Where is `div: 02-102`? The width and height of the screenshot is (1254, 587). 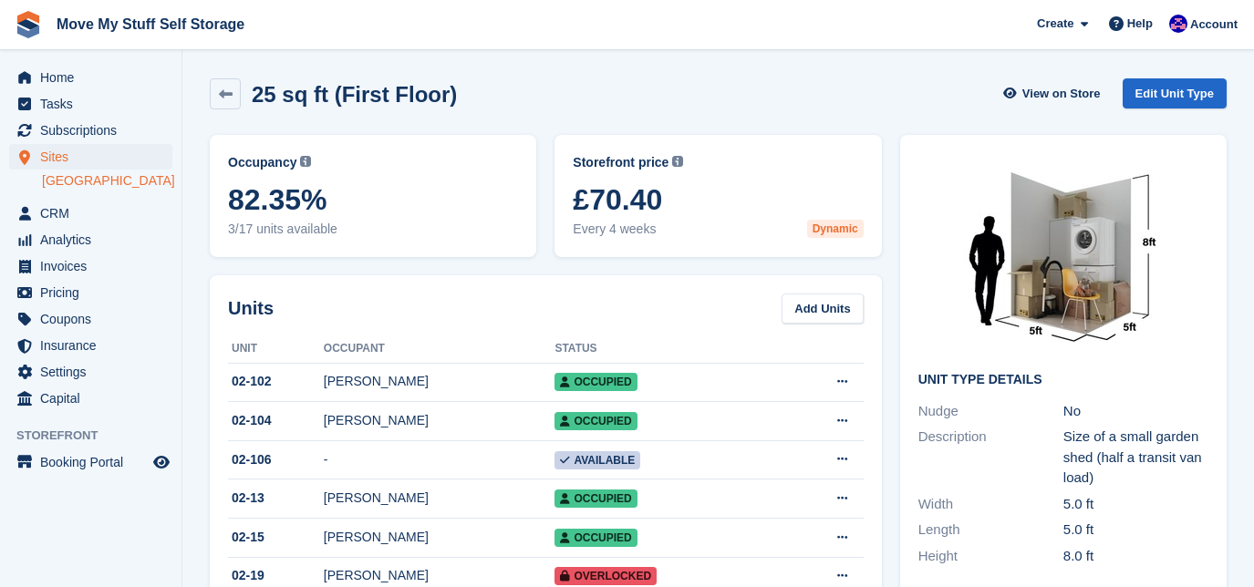 div: 02-102 is located at coordinates (275, 381).